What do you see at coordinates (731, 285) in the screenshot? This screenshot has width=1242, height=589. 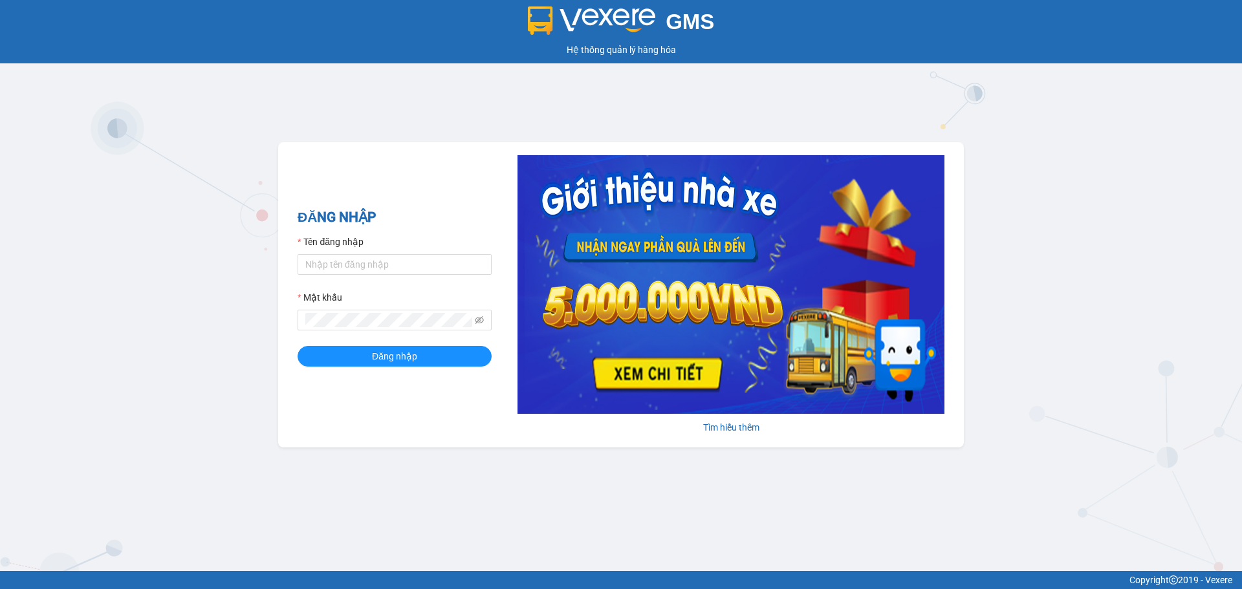 I see `img: banner-0` at bounding box center [731, 285].